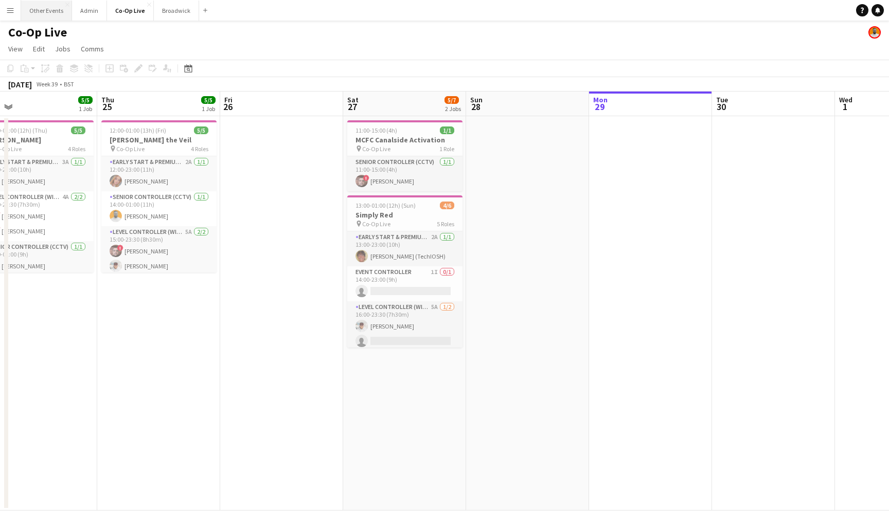 This screenshot has width=889, height=528. Describe the element at coordinates (845, 107) in the screenshot. I see `span: 1` at that location.